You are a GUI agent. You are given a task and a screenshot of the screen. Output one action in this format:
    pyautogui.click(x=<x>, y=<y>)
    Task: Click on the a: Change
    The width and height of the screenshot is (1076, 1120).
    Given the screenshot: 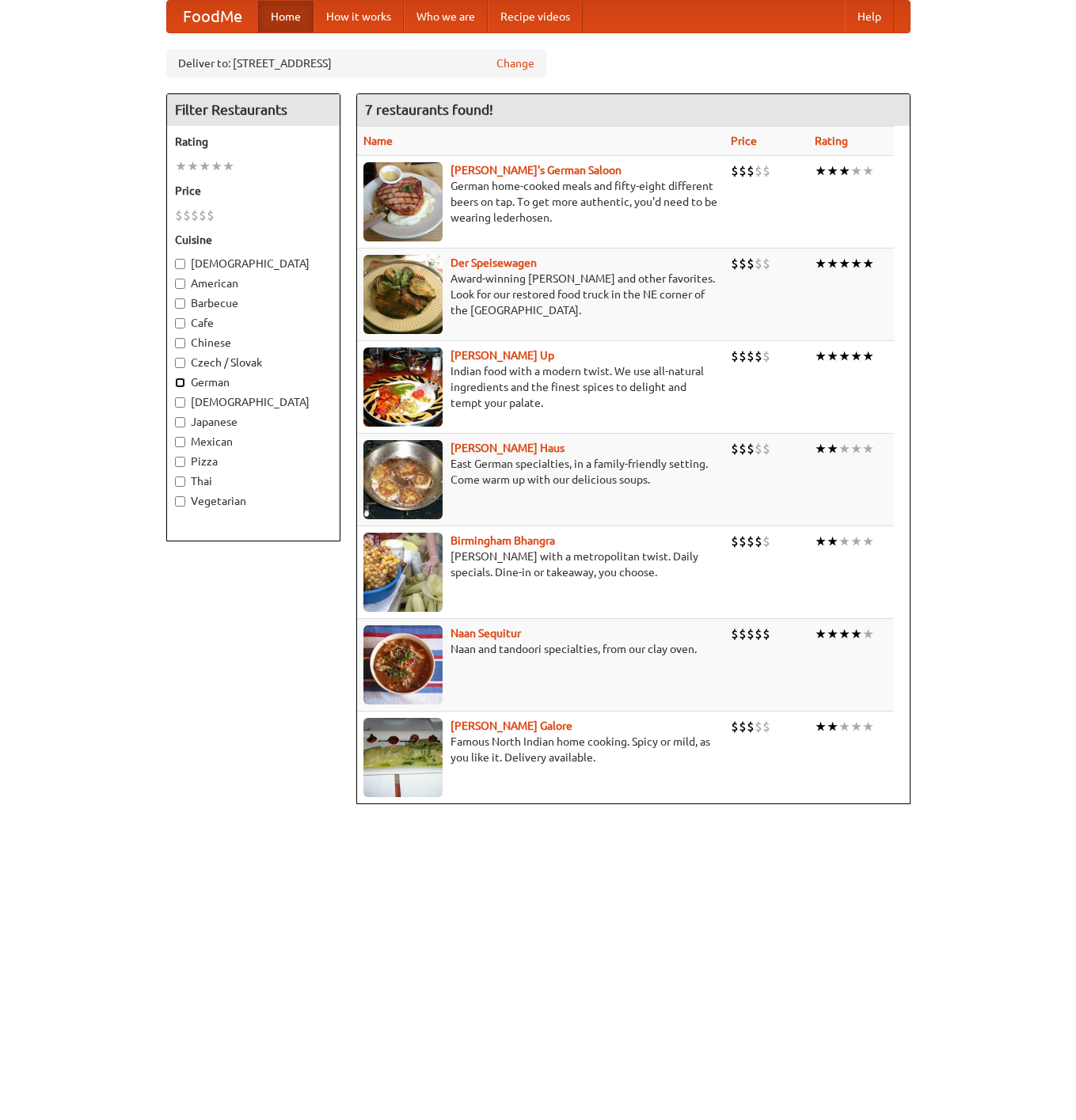 What is the action you would take?
    pyautogui.click(x=516, y=63)
    